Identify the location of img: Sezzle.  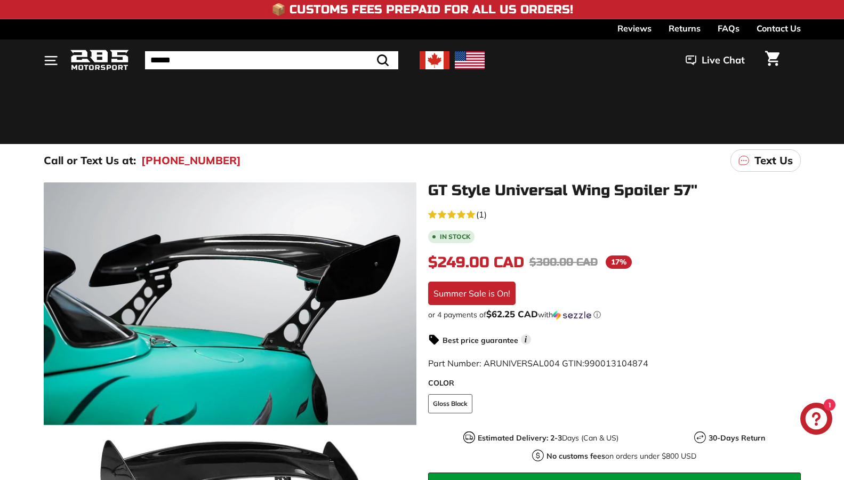
(572, 315).